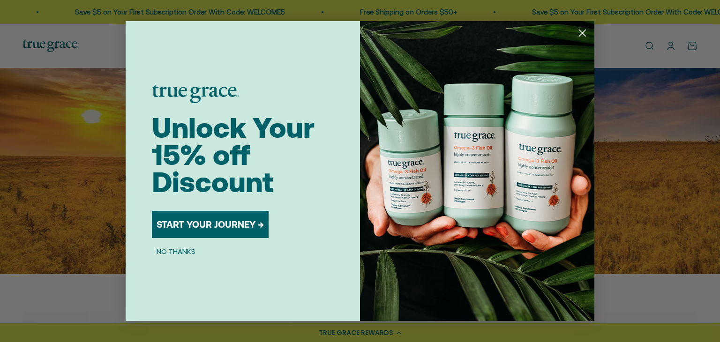  What do you see at coordinates (210, 224) in the screenshot?
I see `button: START YOUR JOURNEY →` at bounding box center [210, 224].